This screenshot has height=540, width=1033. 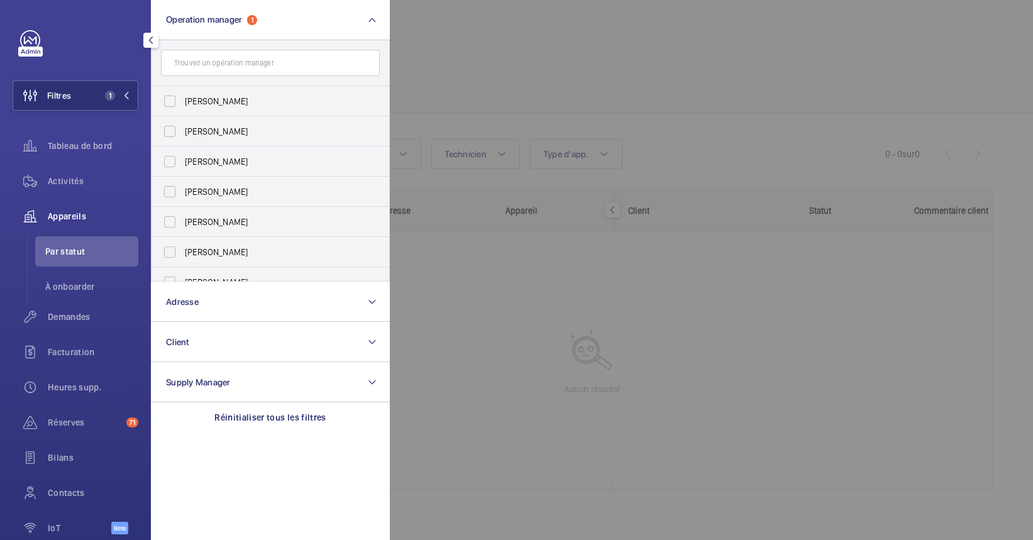 I want to click on span: Réserves, so click(x=84, y=422).